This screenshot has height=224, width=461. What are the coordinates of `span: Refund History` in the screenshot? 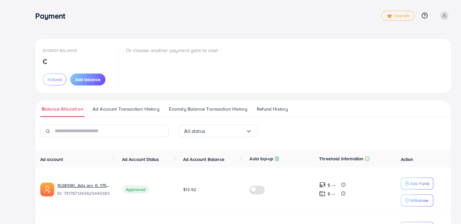 It's located at (272, 109).